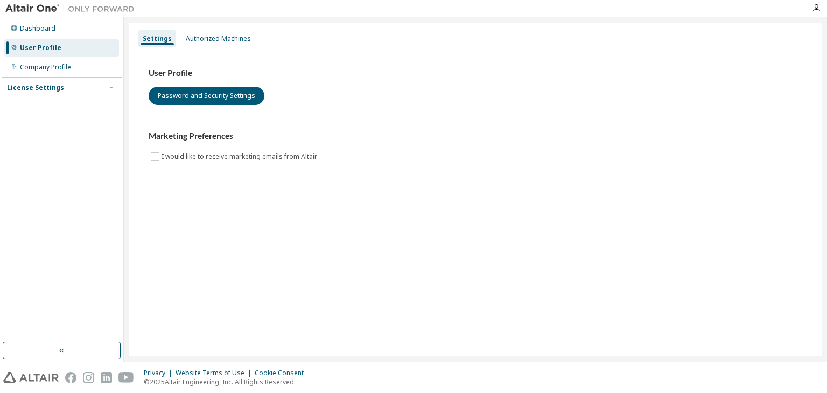 Image resolution: width=827 pixels, height=393 pixels. Describe the element at coordinates (475, 136) in the screenshot. I see `h3: Marketing Preferences` at that location.